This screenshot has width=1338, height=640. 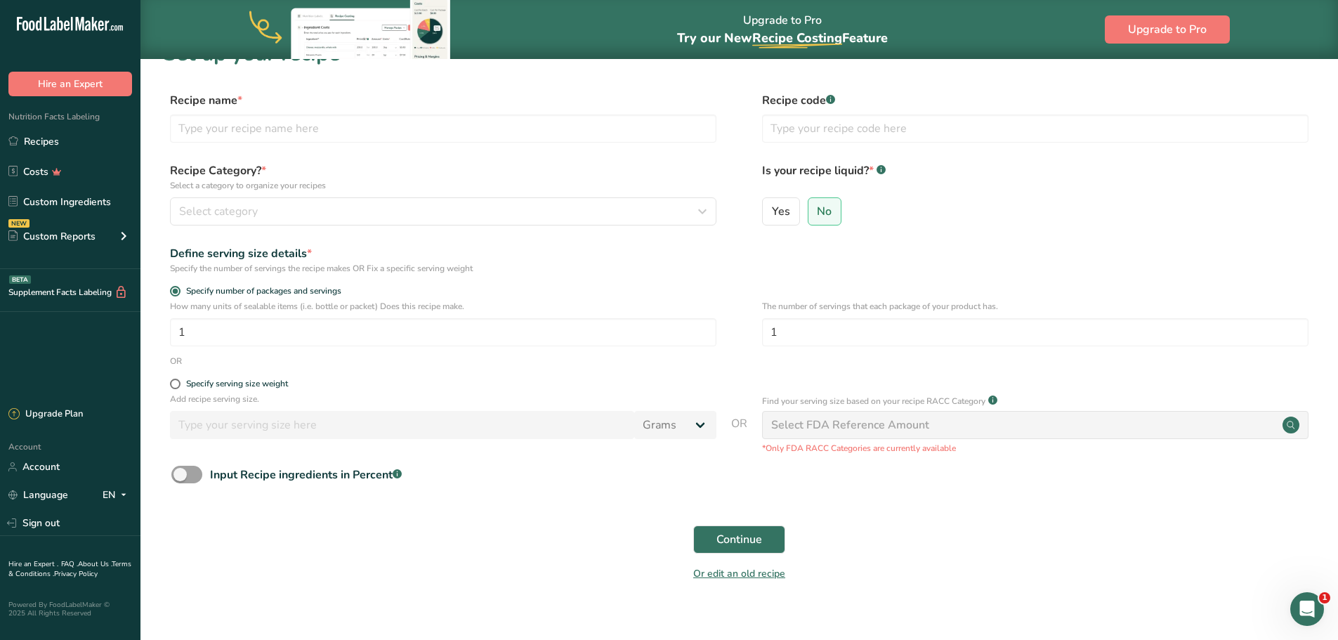 What do you see at coordinates (237, 384) in the screenshot?
I see `div: Specify serving size weight` at bounding box center [237, 384].